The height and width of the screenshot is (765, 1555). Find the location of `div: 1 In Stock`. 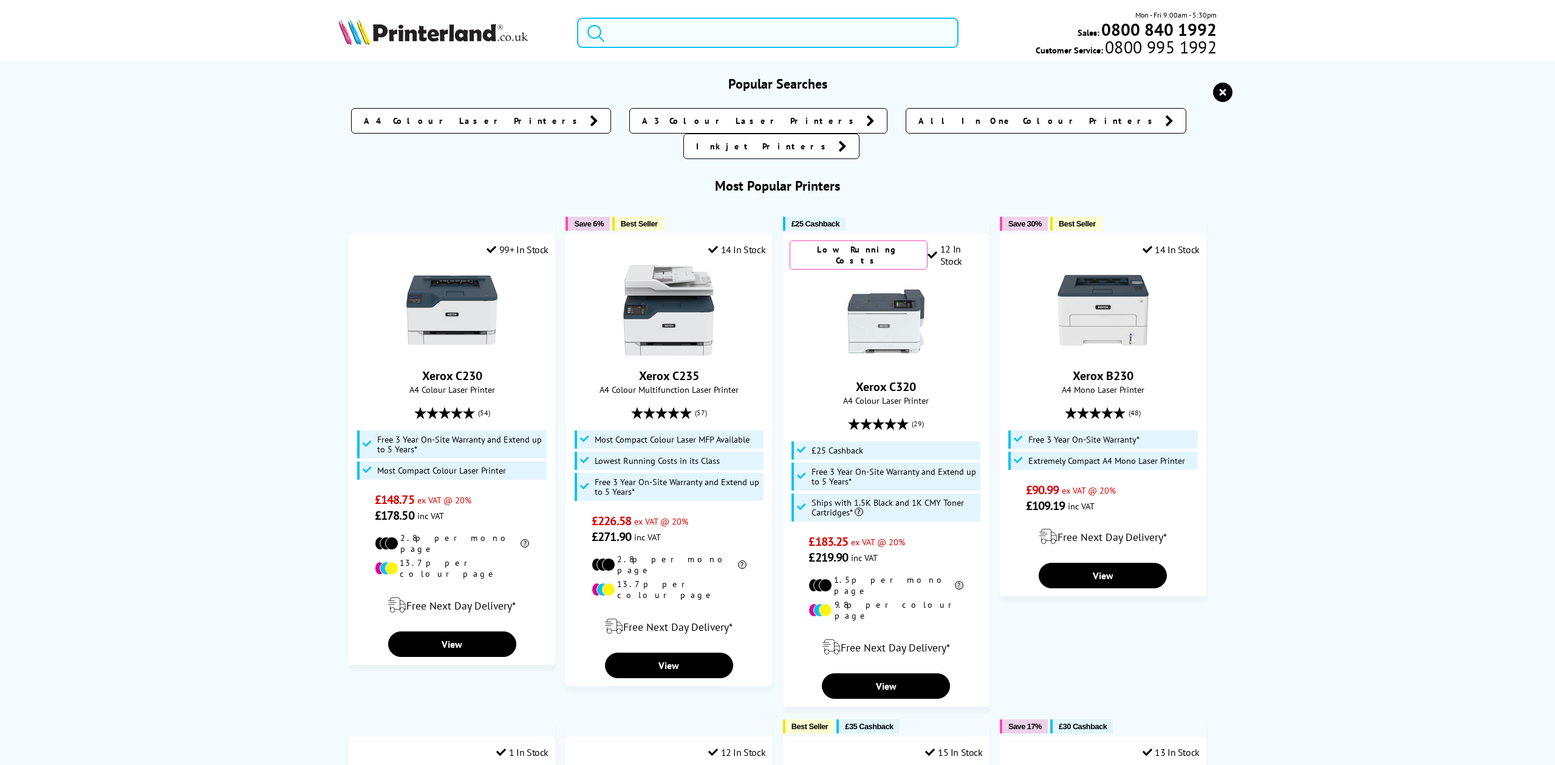

div: 1 In Stock is located at coordinates (522, 753).